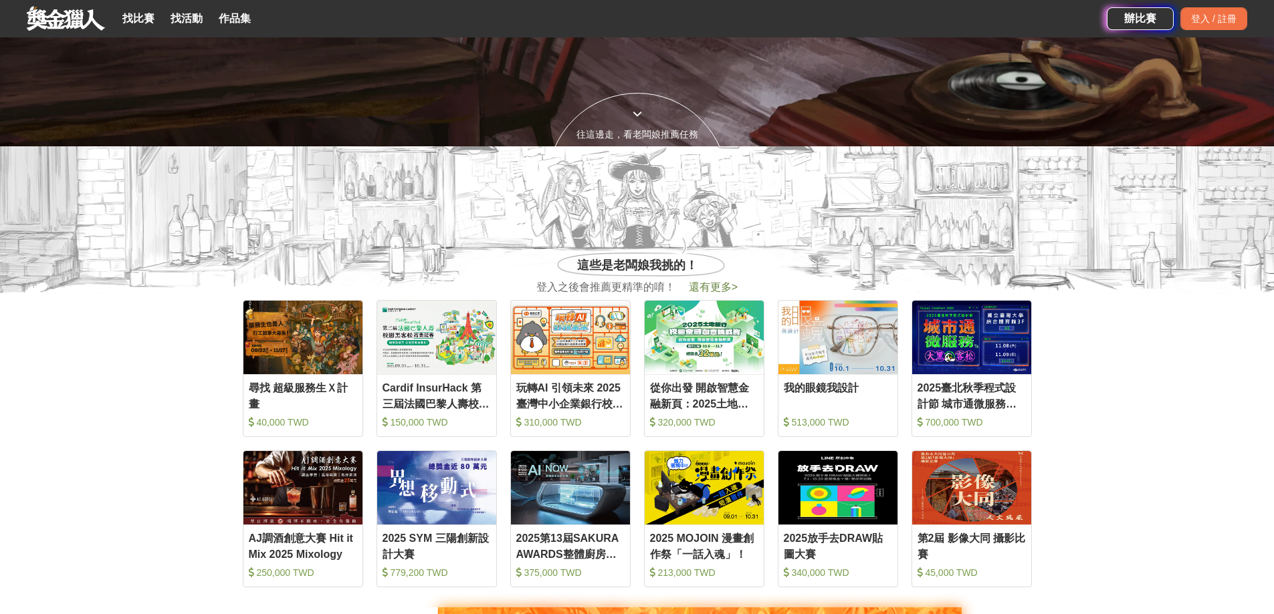 The image size is (1274, 614). Describe the element at coordinates (838, 395) in the screenshot. I see `div: 我的眼鏡我設計` at that location.